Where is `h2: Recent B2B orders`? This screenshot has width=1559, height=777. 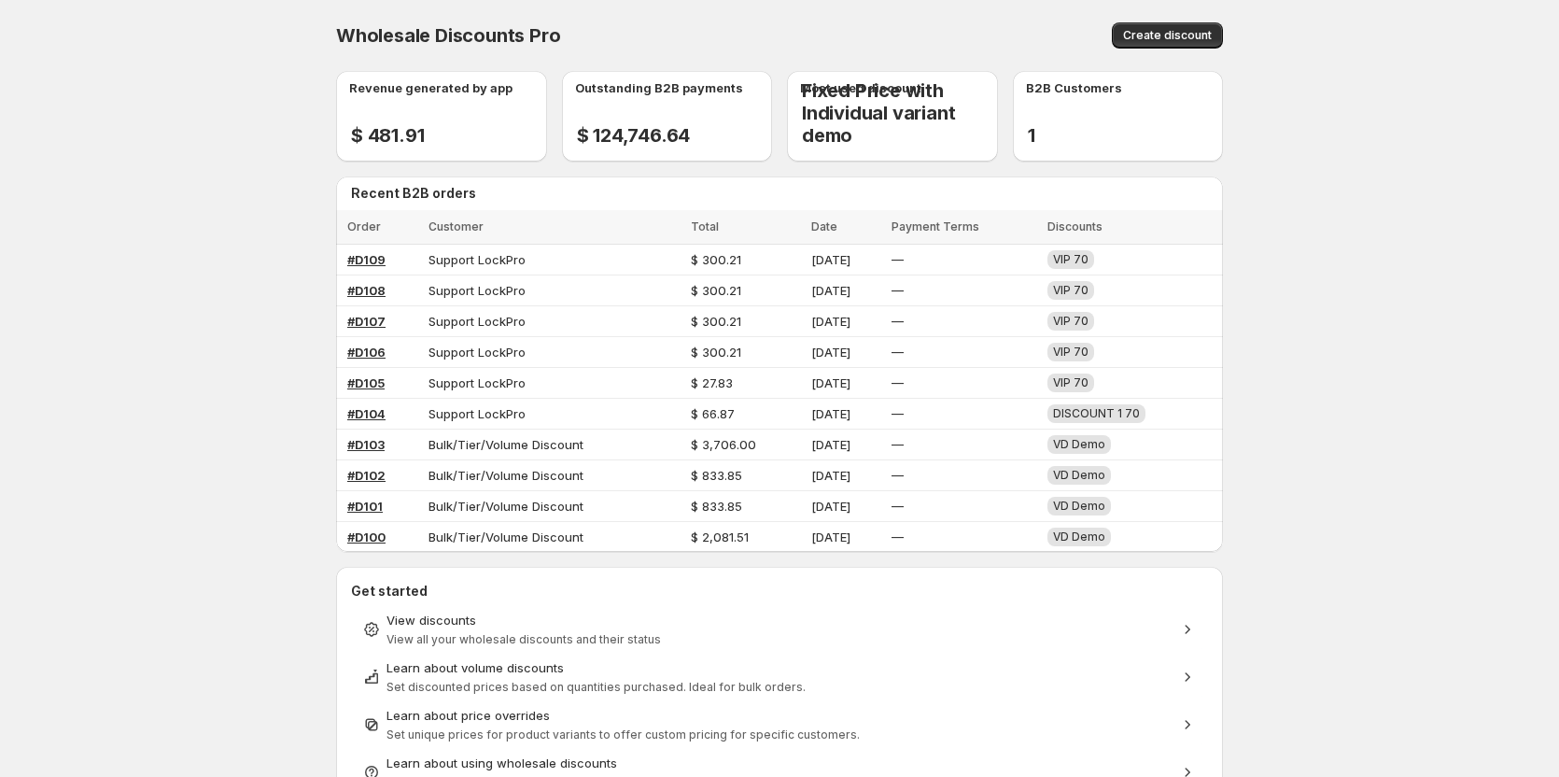
h2: Recent B2B orders is located at coordinates (783, 193).